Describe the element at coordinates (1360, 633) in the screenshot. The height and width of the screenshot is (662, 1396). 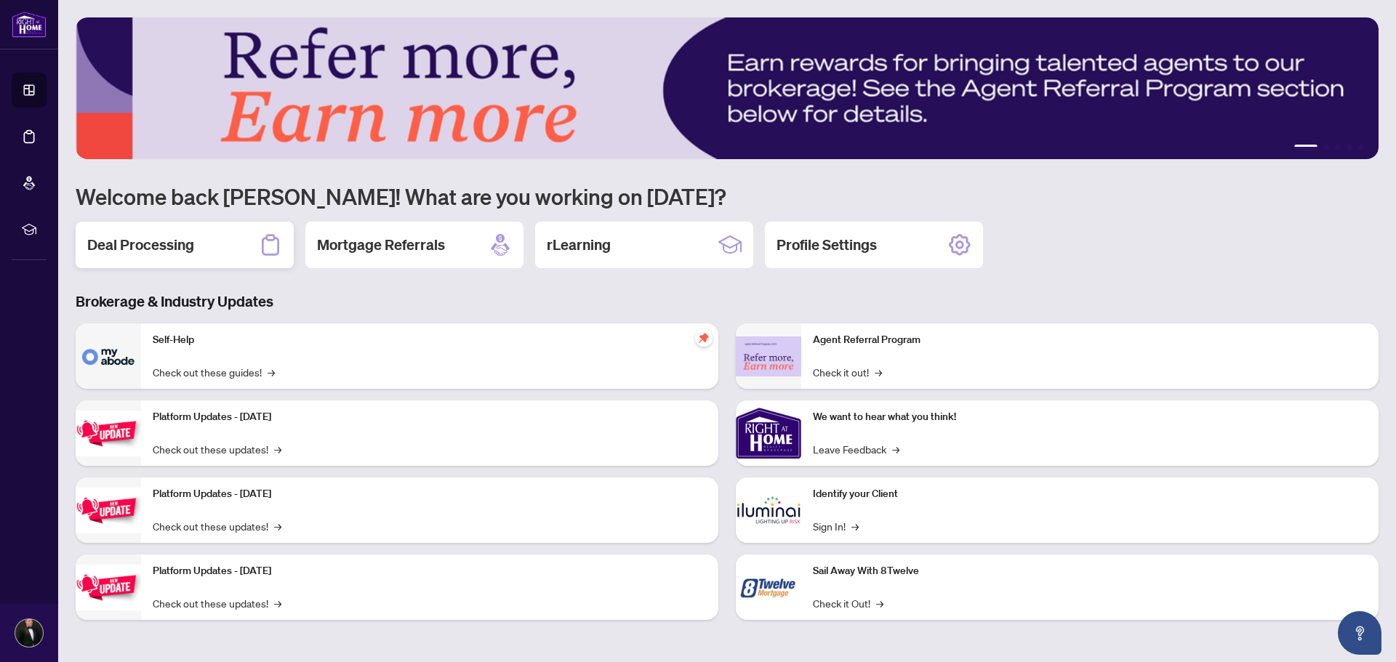
I see `button: Open asap` at that location.